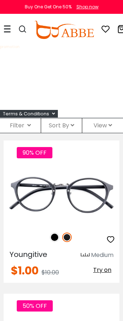 This screenshot has width=123, height=321. Describe the element at coordinates (102, 255) in the screenshot. I see `div: Medium` at that location.